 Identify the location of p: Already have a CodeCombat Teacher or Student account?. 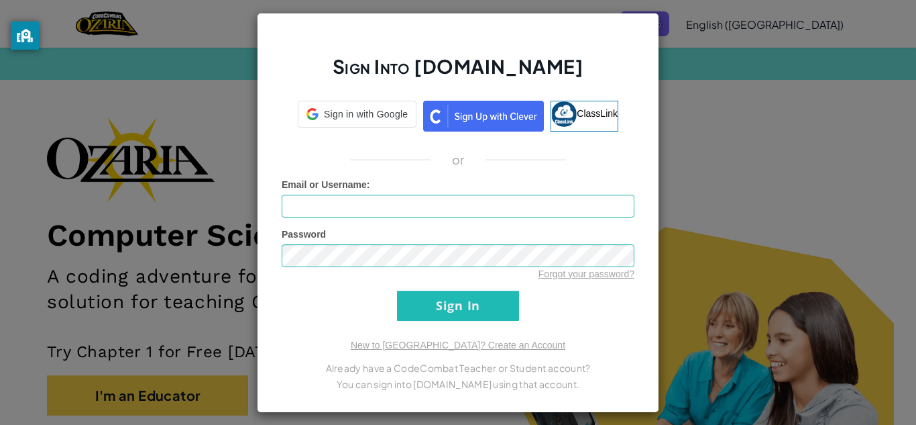
(458, 368).